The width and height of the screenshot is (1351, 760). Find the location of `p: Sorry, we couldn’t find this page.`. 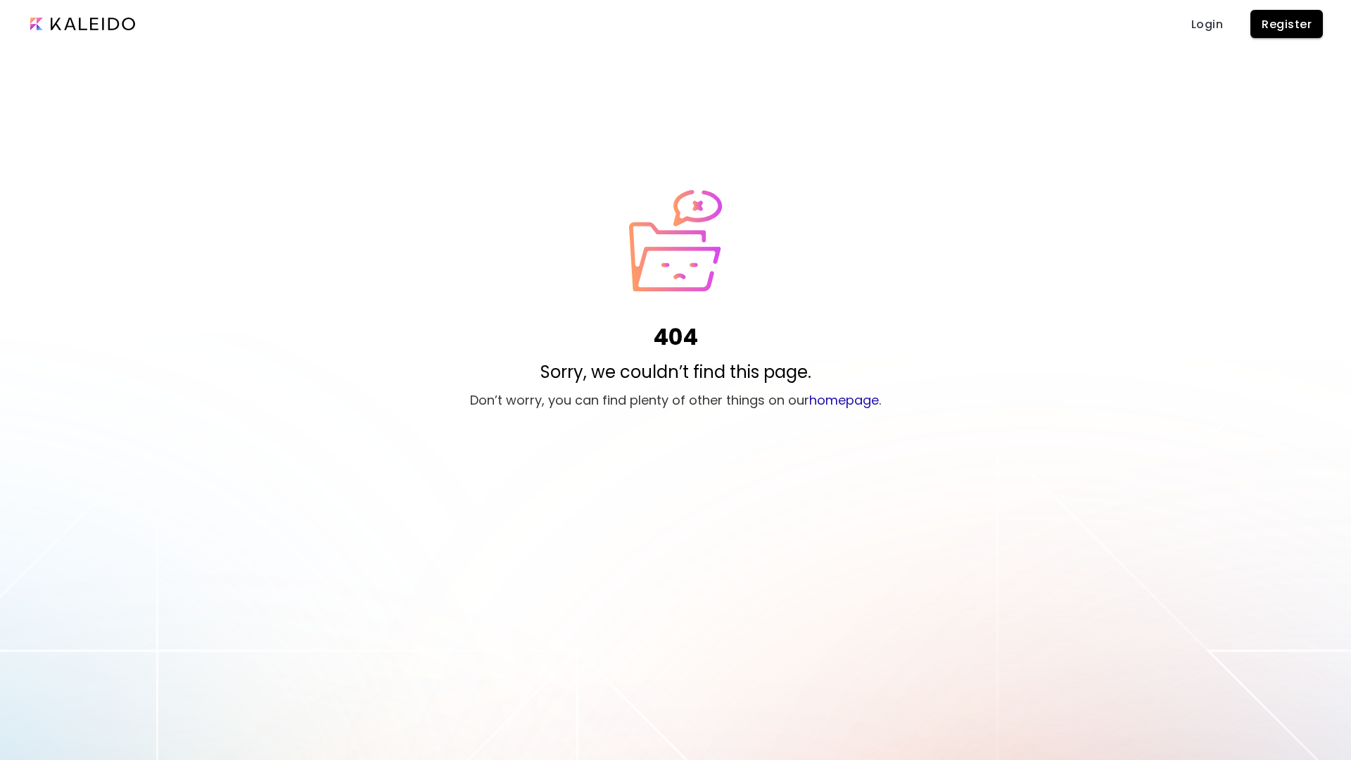

p: Sorry, we couldn’t find this page. is located at coordinates (675, 372).